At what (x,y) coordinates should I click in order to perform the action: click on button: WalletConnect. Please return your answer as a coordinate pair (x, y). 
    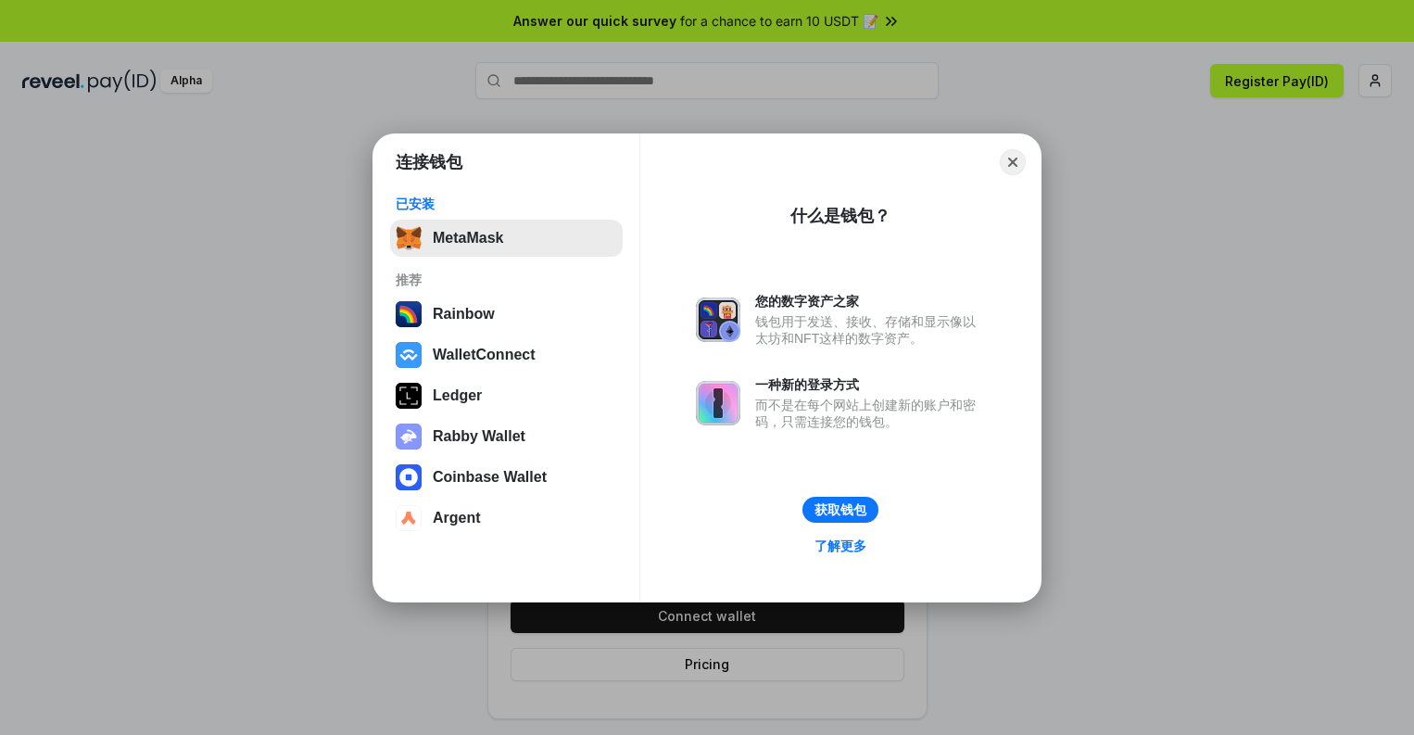
    Looking at the image, I should click on (506, 355).